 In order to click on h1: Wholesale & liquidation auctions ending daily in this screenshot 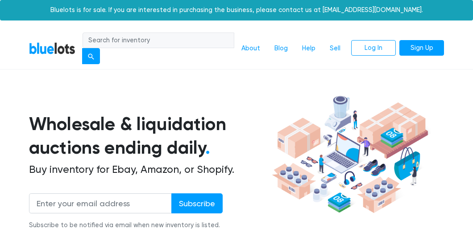, I will do `click(149, 136)`.